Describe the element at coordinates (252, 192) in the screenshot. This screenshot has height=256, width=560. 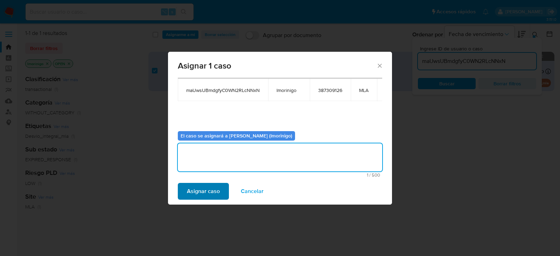
I see `span: Cancelar` at that location.